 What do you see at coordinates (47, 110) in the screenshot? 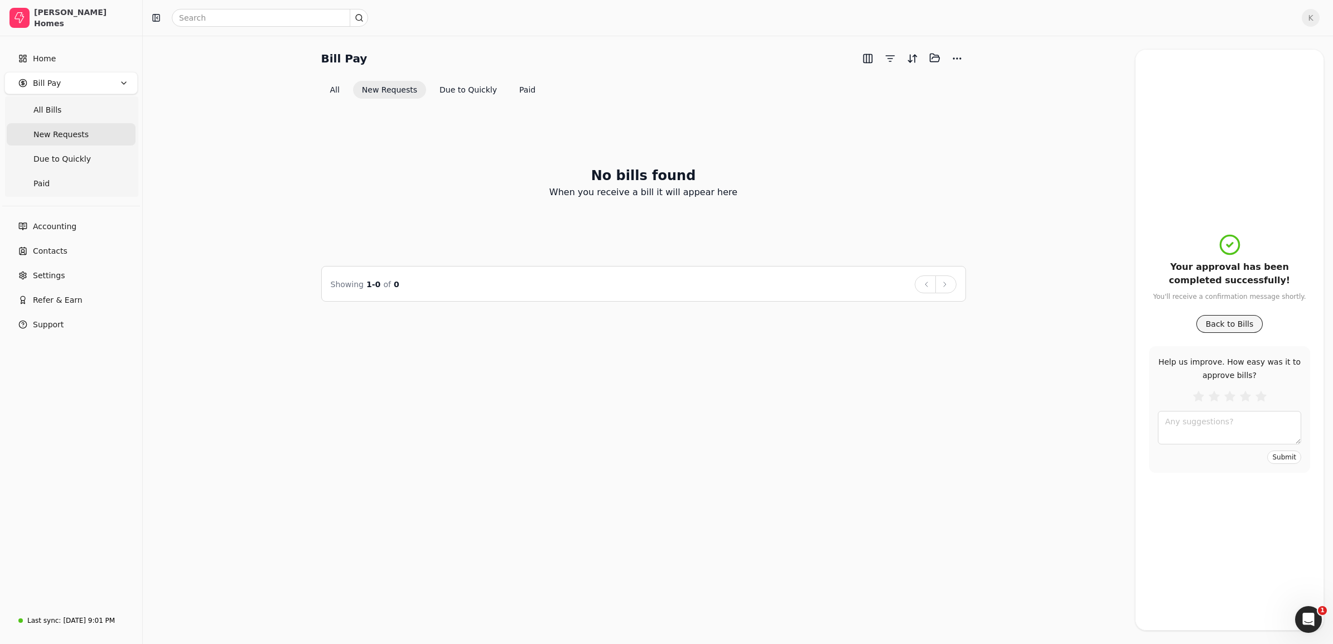
I see `span: All Bills` at bounding box center [47, 110].